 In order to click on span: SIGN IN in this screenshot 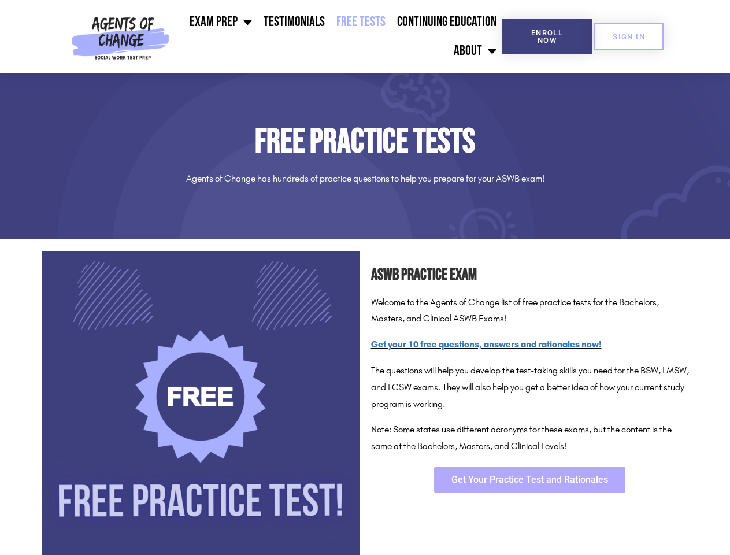, I will do `click(629, 36)`.